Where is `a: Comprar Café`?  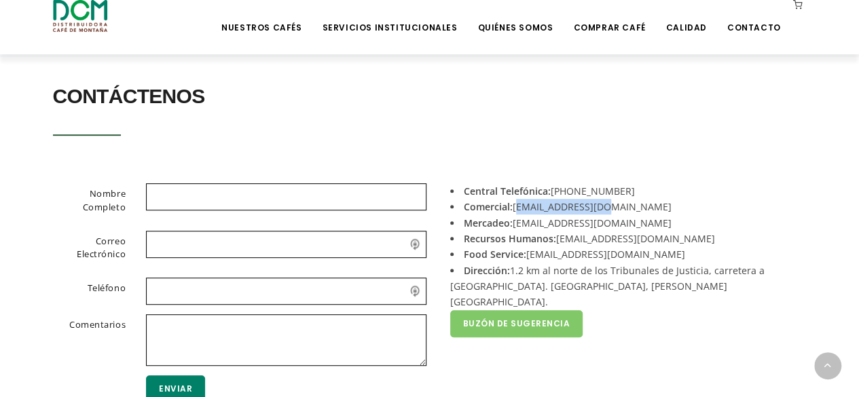
a: Comprar Café is located at coordinates (609, 17).